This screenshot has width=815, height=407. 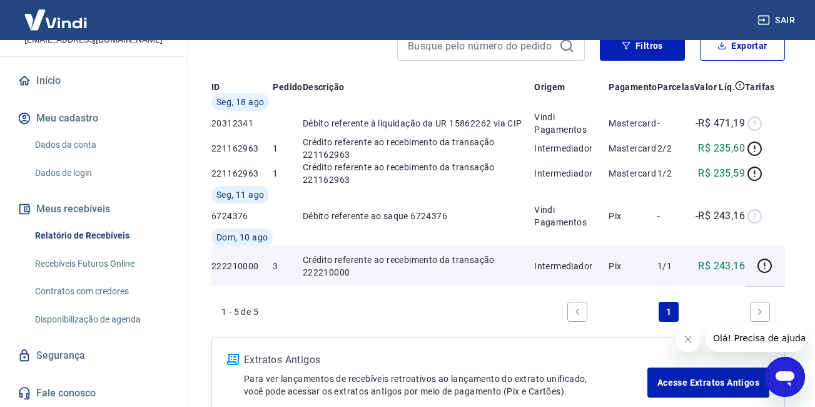 I want to click on p: Pagamento, so click(x=633, y=87).